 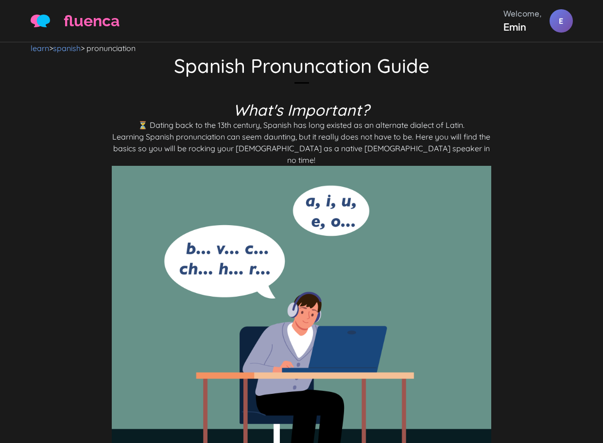 What do you see at coordinates (301, 125) in the screenshot?
I see `p: ⏳ Dating back to the 13th century, Spanish has long existed as an alternate dialect of Latin.` at bounding box center [301, 125].